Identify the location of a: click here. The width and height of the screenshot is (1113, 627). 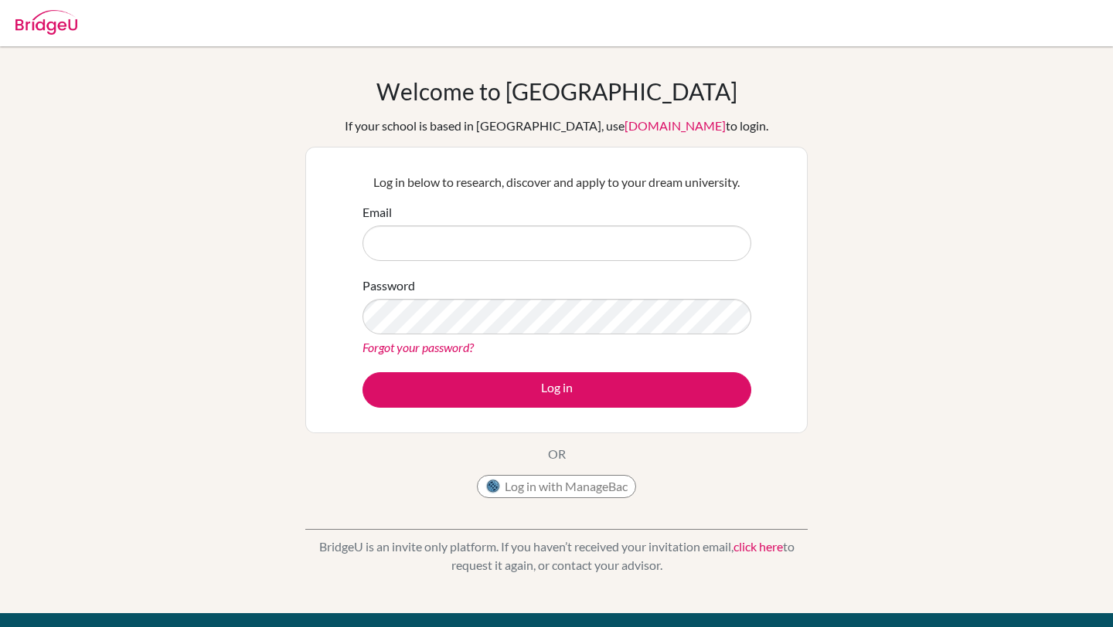
(758, 546).